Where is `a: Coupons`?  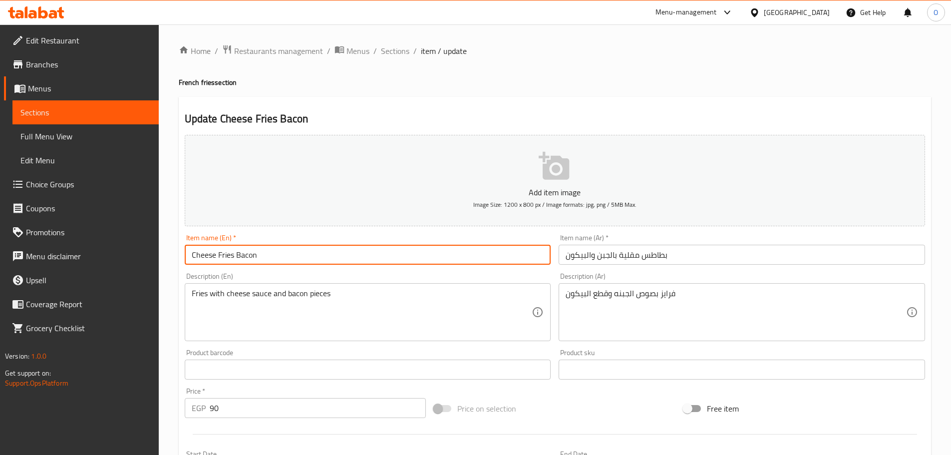 a: Coupons is located at coordinates (81, 208).